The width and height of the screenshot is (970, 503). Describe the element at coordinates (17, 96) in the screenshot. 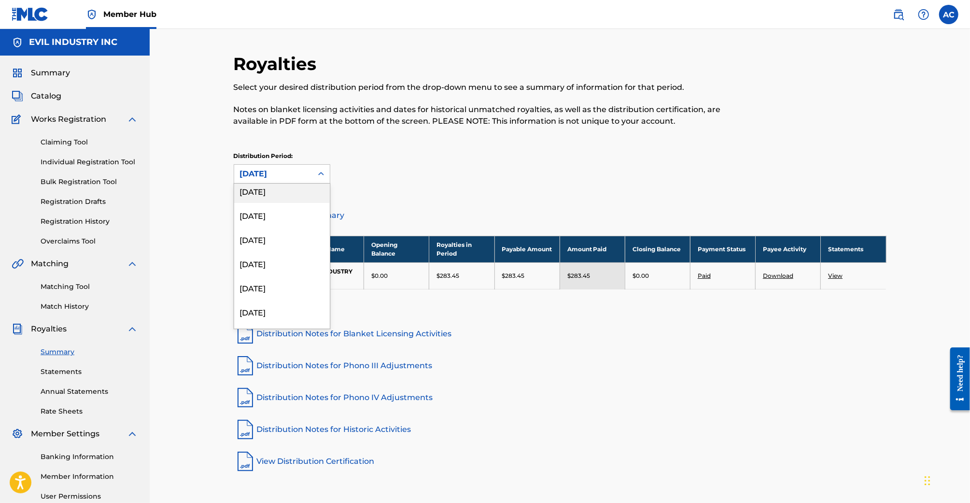

I see `img: Catalog` at that location.